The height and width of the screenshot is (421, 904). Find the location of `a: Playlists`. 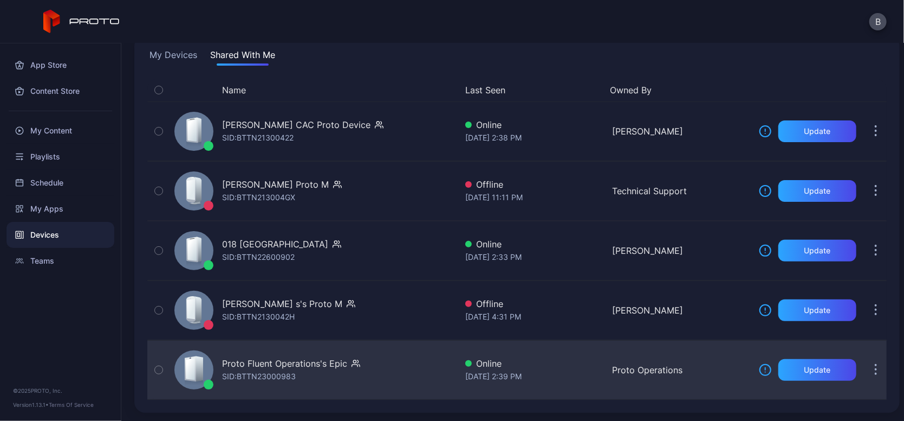

a: Playlists is located at coordinates (60, 157).